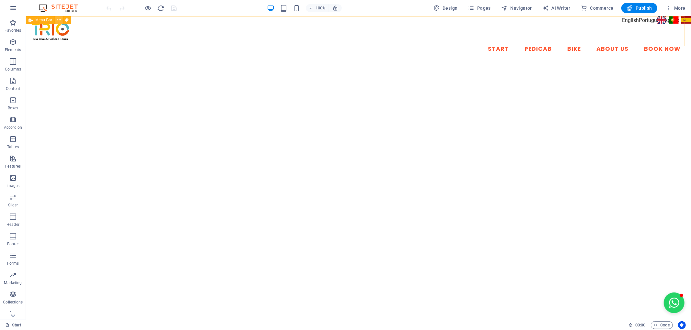 This screenshot has width=691, height=330. What do you see at coordinates (479, 8) in the screenshot?
I see `span: Pages` at bounding box center [479, 8].